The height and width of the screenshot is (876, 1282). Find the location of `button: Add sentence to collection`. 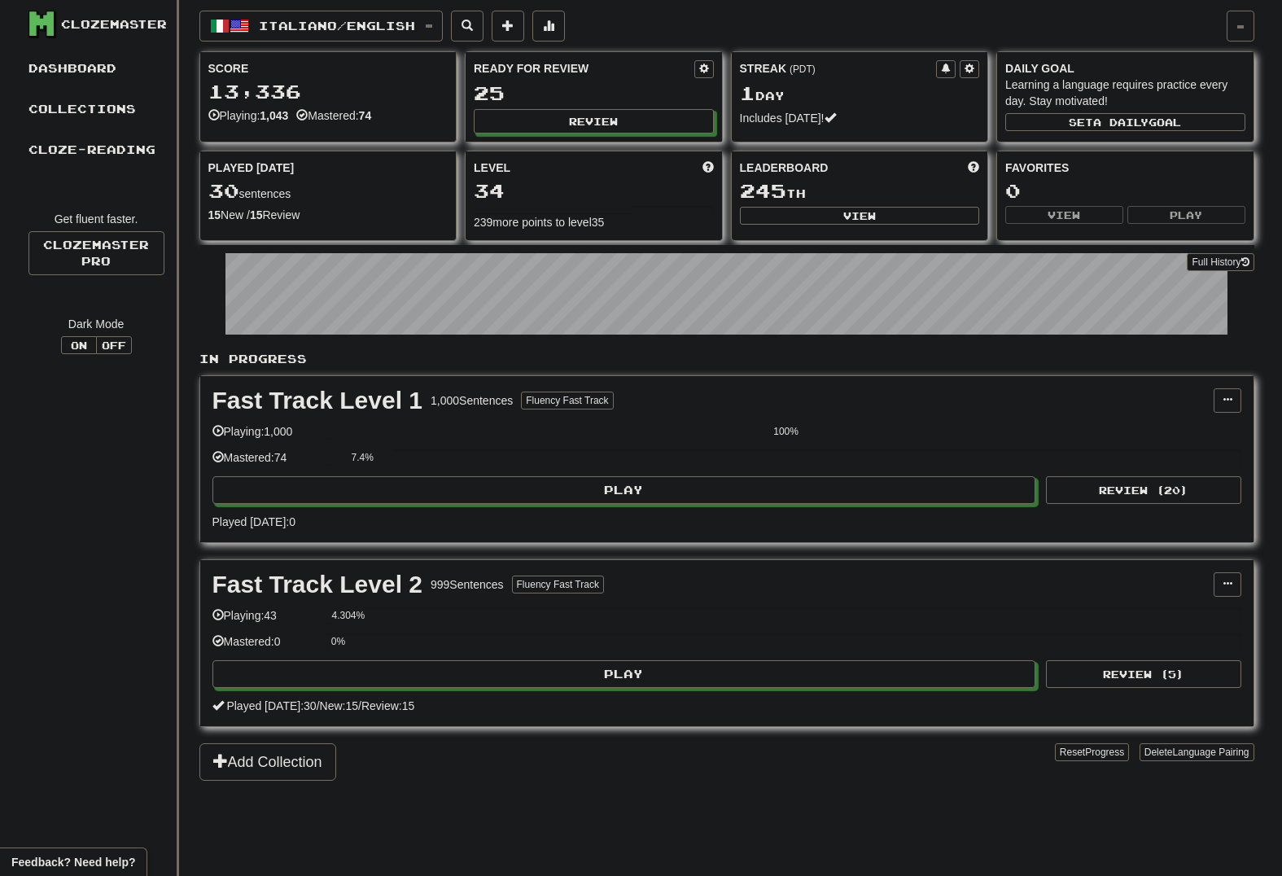

button: Add sentence to collection is located at coordinates (508, 26).